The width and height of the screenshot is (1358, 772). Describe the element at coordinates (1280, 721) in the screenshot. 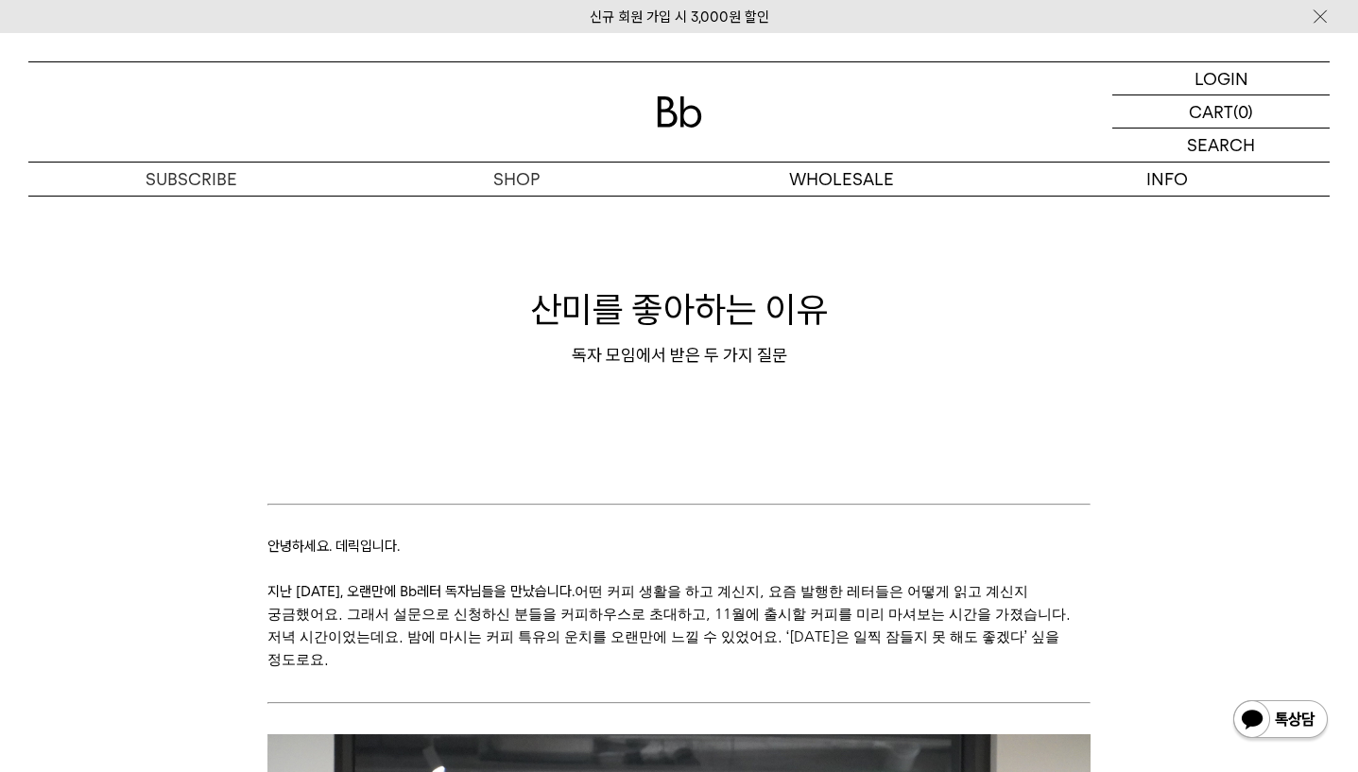

I see `img: 카카오톡 채널 1:1 채팅 버튼` at that location.